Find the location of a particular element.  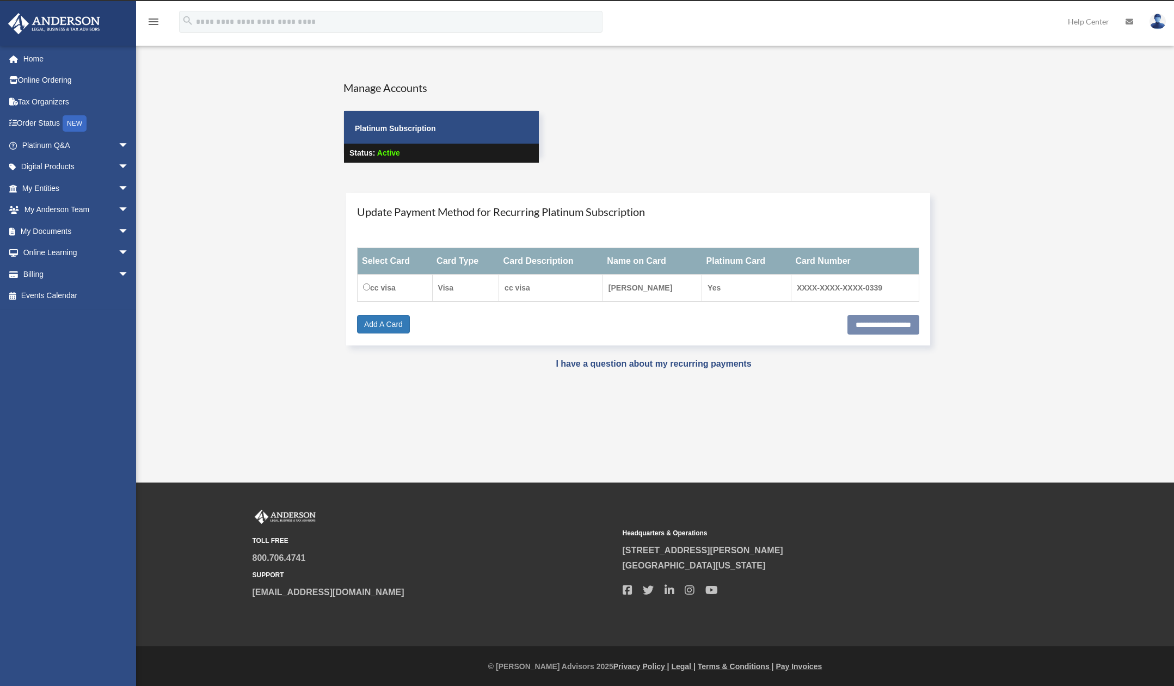

strong: Status: is located at coordinates (362, 153).